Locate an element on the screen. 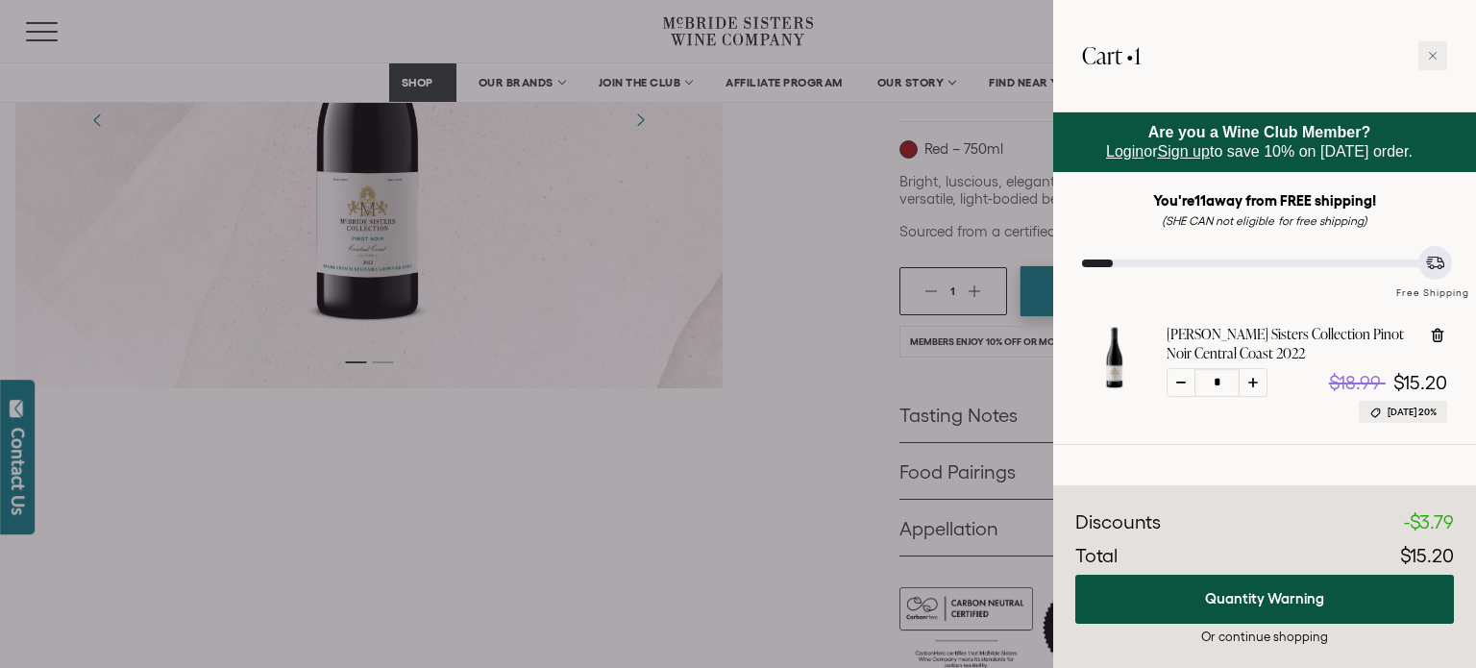 Image resolution: width=1476 pixels, height=668 pixels. button: Quantity Warning is located at coordinates (1265, 599).